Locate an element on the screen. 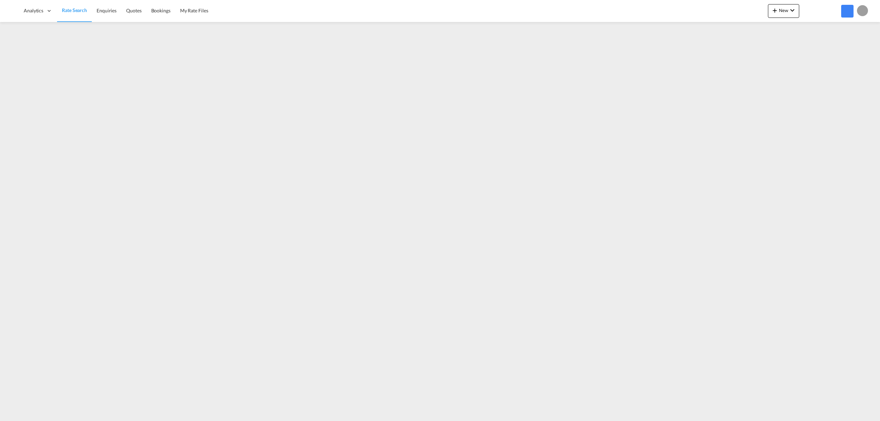 The width and height of the screenshot is (880, 421). span: My Rate Files is located at coordinates (194, 10).